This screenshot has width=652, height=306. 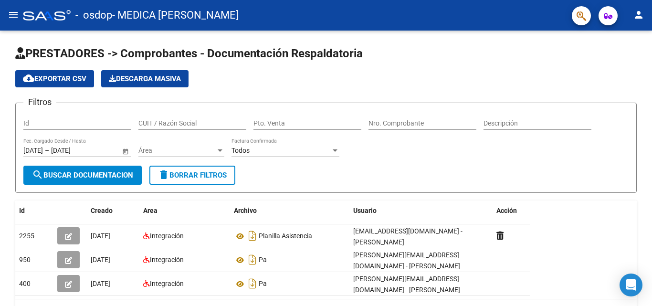 I want to click on span: - osdop, so click(x=94, y=15).